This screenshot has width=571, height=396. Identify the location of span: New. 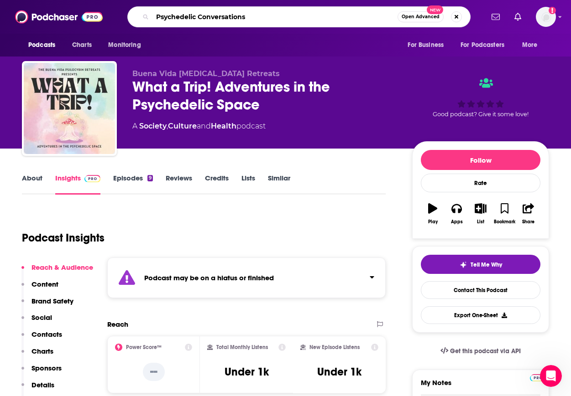
(435, 10).